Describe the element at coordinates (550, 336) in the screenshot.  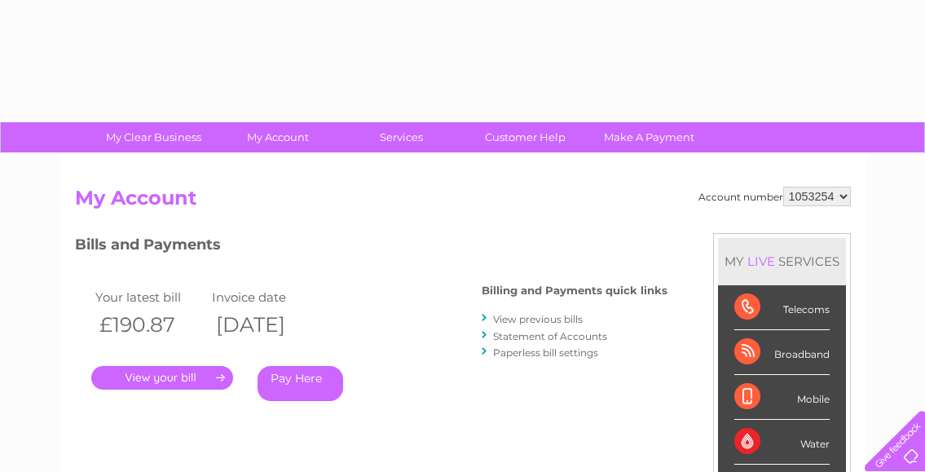
I see `a: Statement of Accounts` at that location.